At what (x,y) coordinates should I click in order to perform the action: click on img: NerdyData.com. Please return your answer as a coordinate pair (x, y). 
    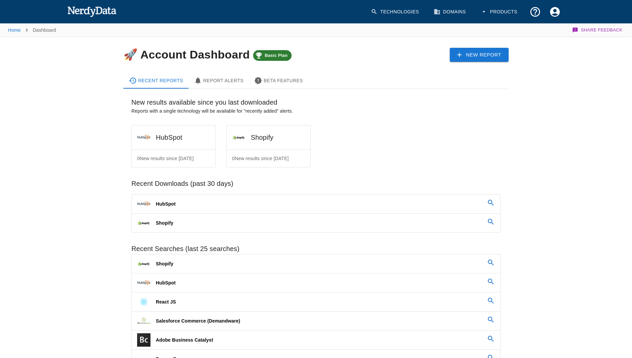
    Looking at the image, I should click on (92, 11).